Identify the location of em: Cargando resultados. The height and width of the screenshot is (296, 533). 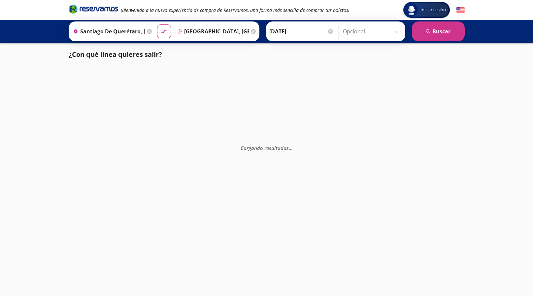
(267, 148).